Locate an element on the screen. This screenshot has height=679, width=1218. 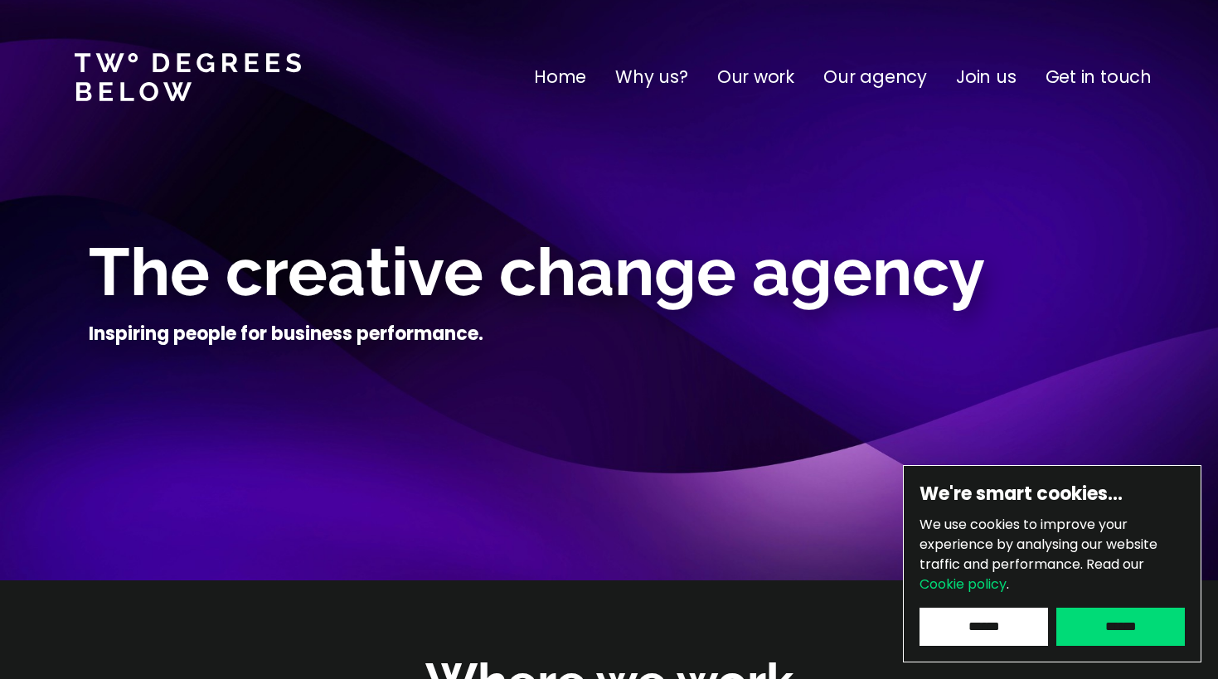
a: Our work is located at coordinates (755, 77).